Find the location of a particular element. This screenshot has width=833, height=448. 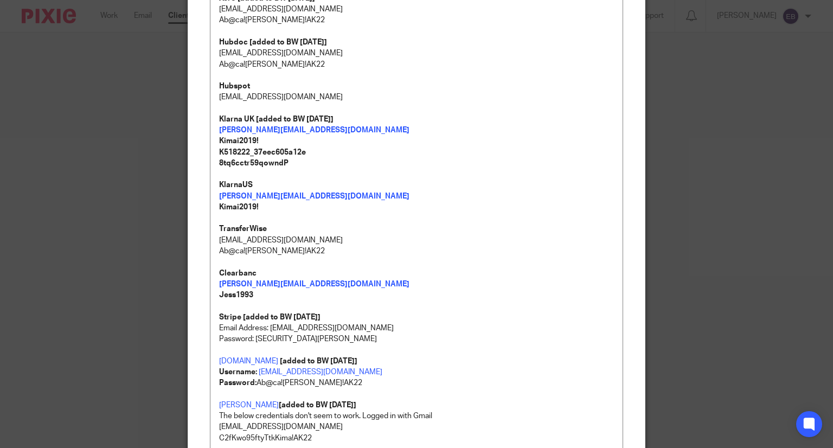

strong: 8tq6cctr59qowndP is located at coordinates (254, 163).